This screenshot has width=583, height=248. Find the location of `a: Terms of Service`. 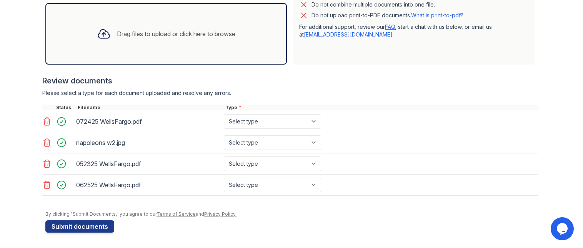

a: Terms of Service is located at coordinates (176, 214).